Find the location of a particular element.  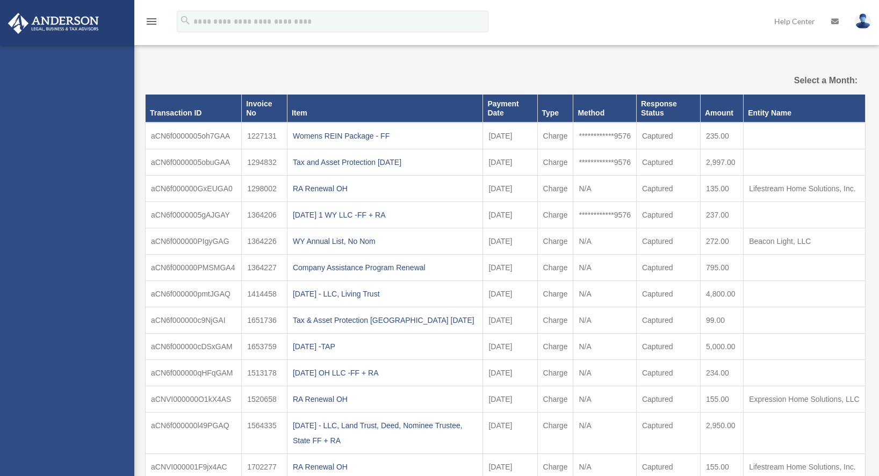

td: 1364206 is located at coordinates (264, 214).